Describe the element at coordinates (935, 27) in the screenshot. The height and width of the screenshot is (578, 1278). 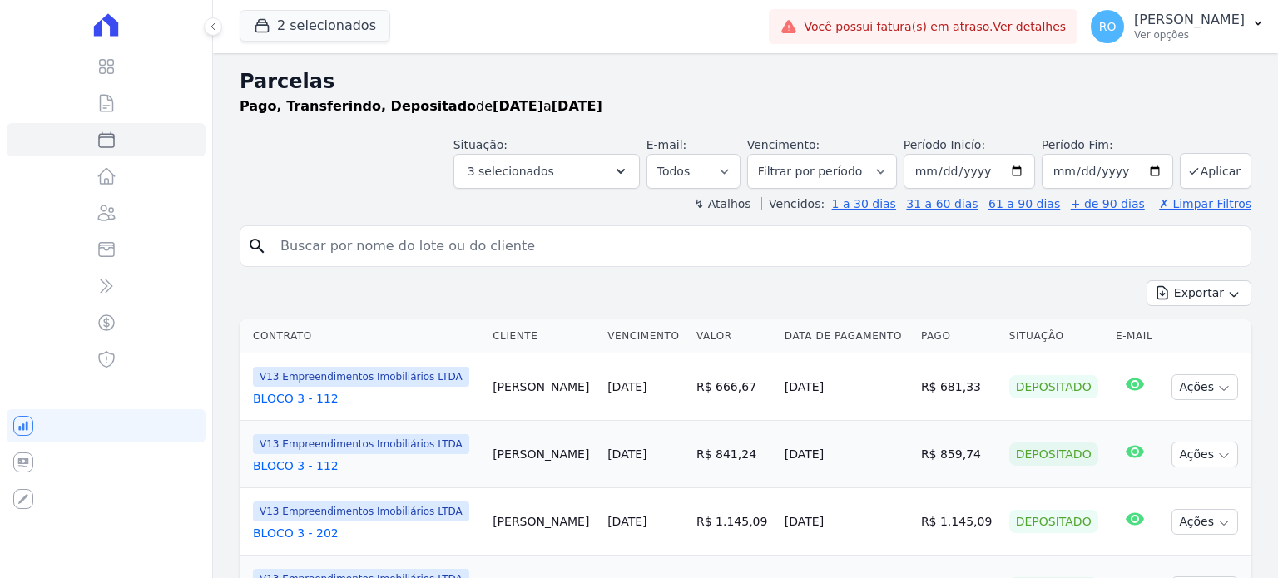
I see `span: Você possui fatura(s) em atraso.` at that location.